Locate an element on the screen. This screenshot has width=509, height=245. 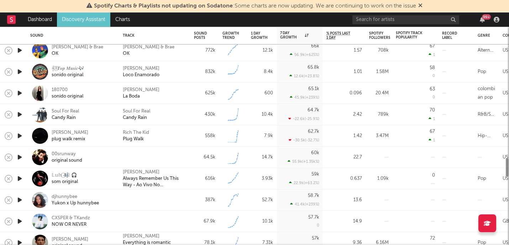
div: 65.8k is located at coordinates (313, 67).